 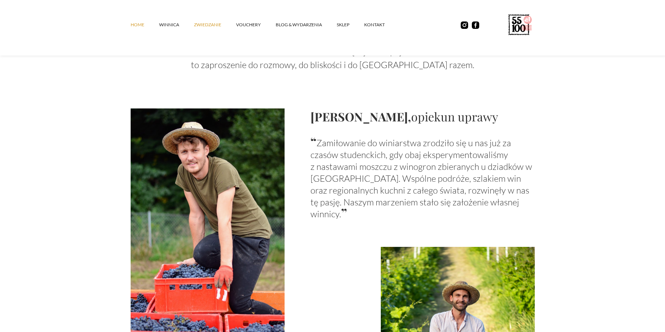 What do you see at coordinates (145, 25) in the screenshot?
I see `a: Home` at bounding box center [145, 25].